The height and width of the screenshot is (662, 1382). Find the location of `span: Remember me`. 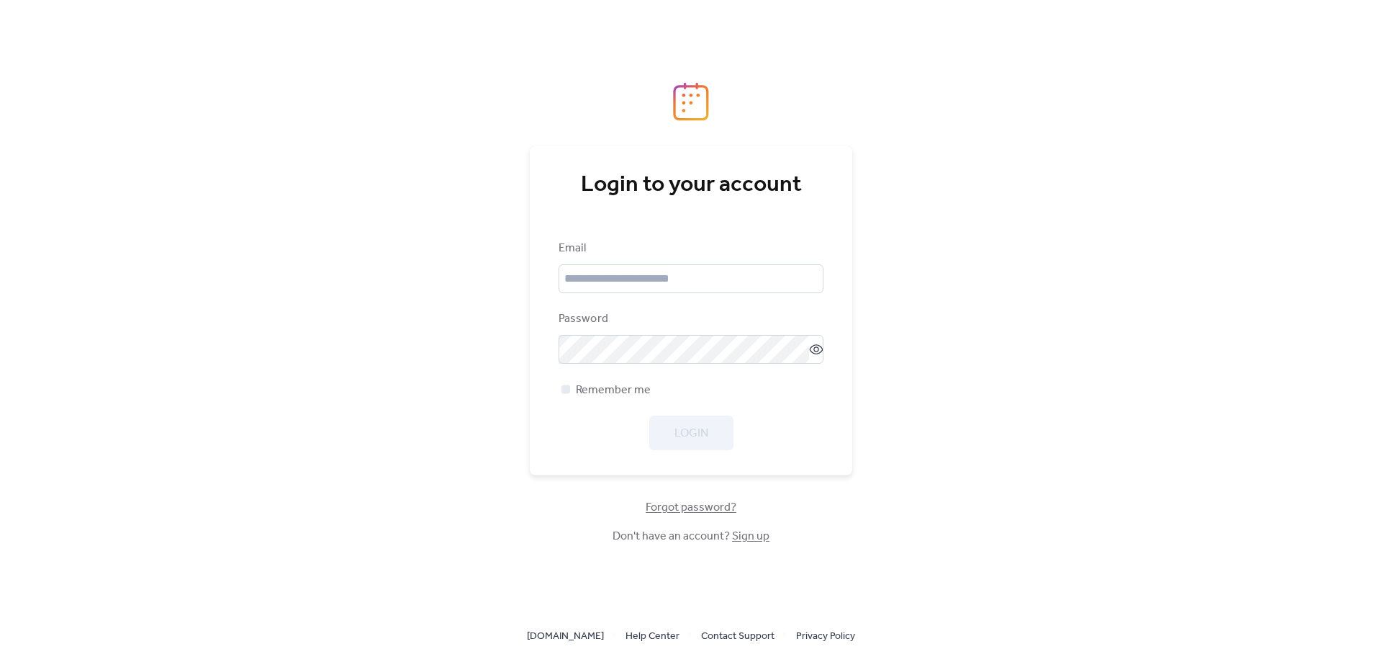

span: Remember me is located at coordinates (613, 390).